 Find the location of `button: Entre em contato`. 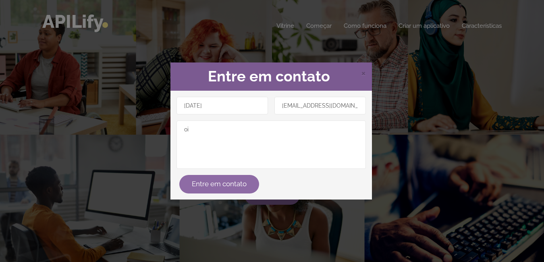

button: Entre em contato is located at coordinates (219, 184).